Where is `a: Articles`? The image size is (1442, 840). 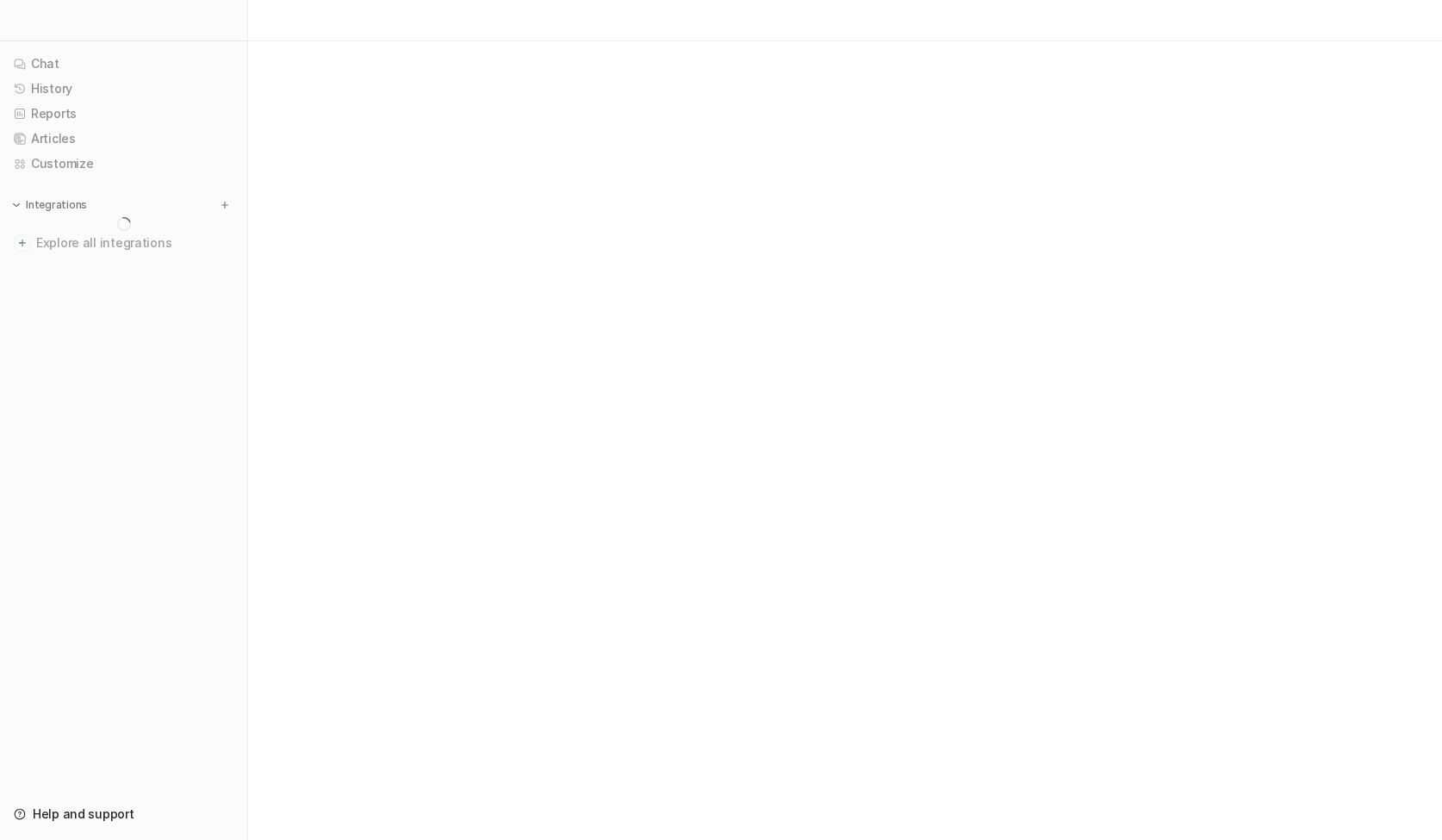 a: Articles is located at coordinates (123, 139).